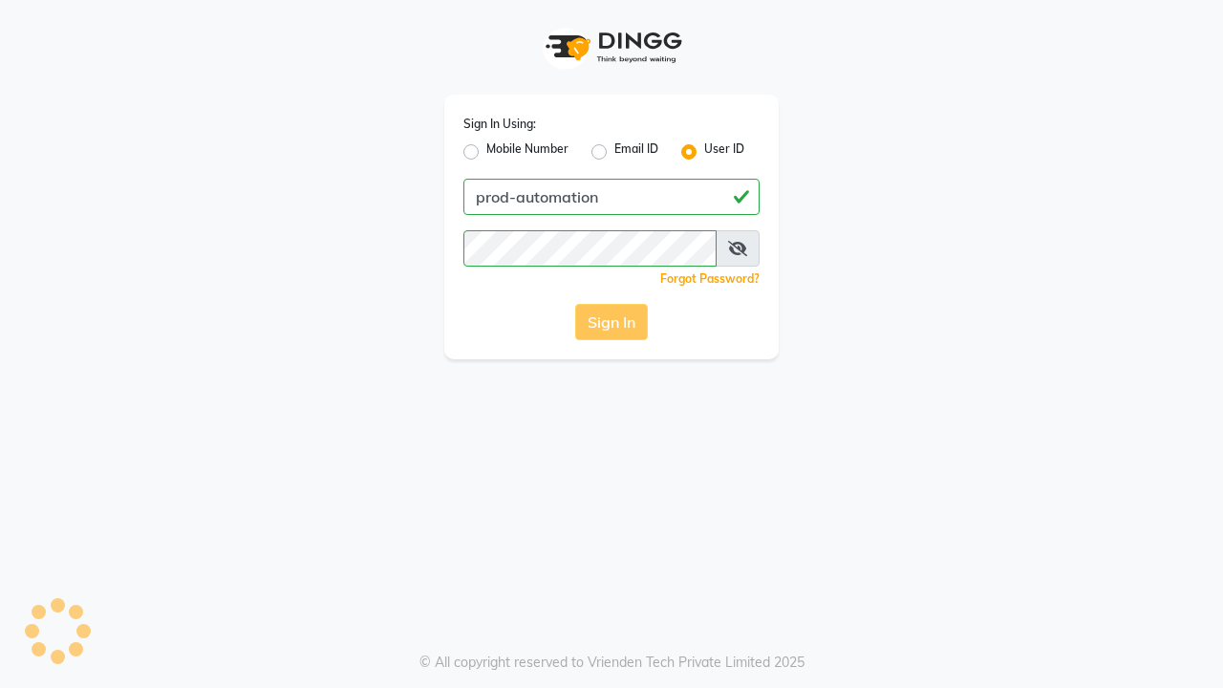 The image size is (1223, 688). Describe the element at coordinates (500, 124) in the screenshot. I see `label: Sign In Using:` at that location.